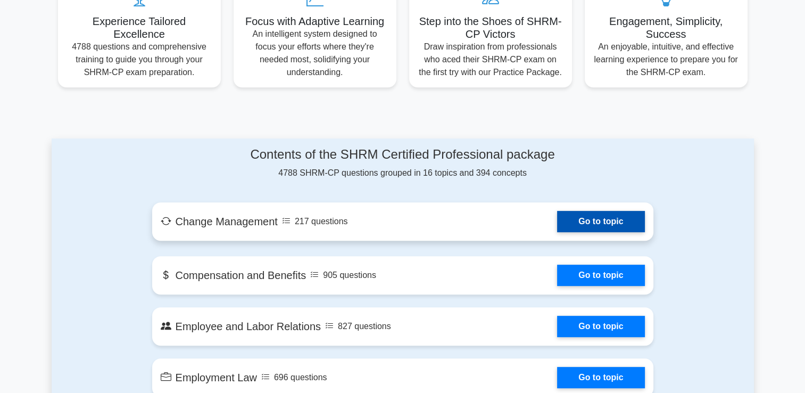 The image size is (805, 393). Describe the element at coordinates (403, 163) in the screenshot. I see `div: 4788 SHRM-CP questions grouped in 16 topics and 394 concepts` at that location.